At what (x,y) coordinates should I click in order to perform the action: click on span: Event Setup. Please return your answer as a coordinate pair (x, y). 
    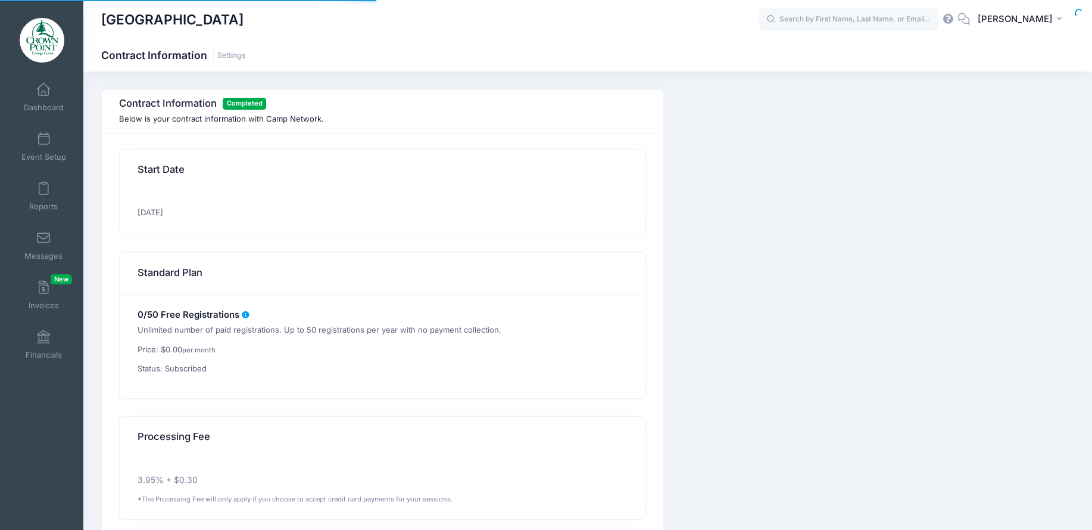
    Looking at the image, I should click on (43, 157).